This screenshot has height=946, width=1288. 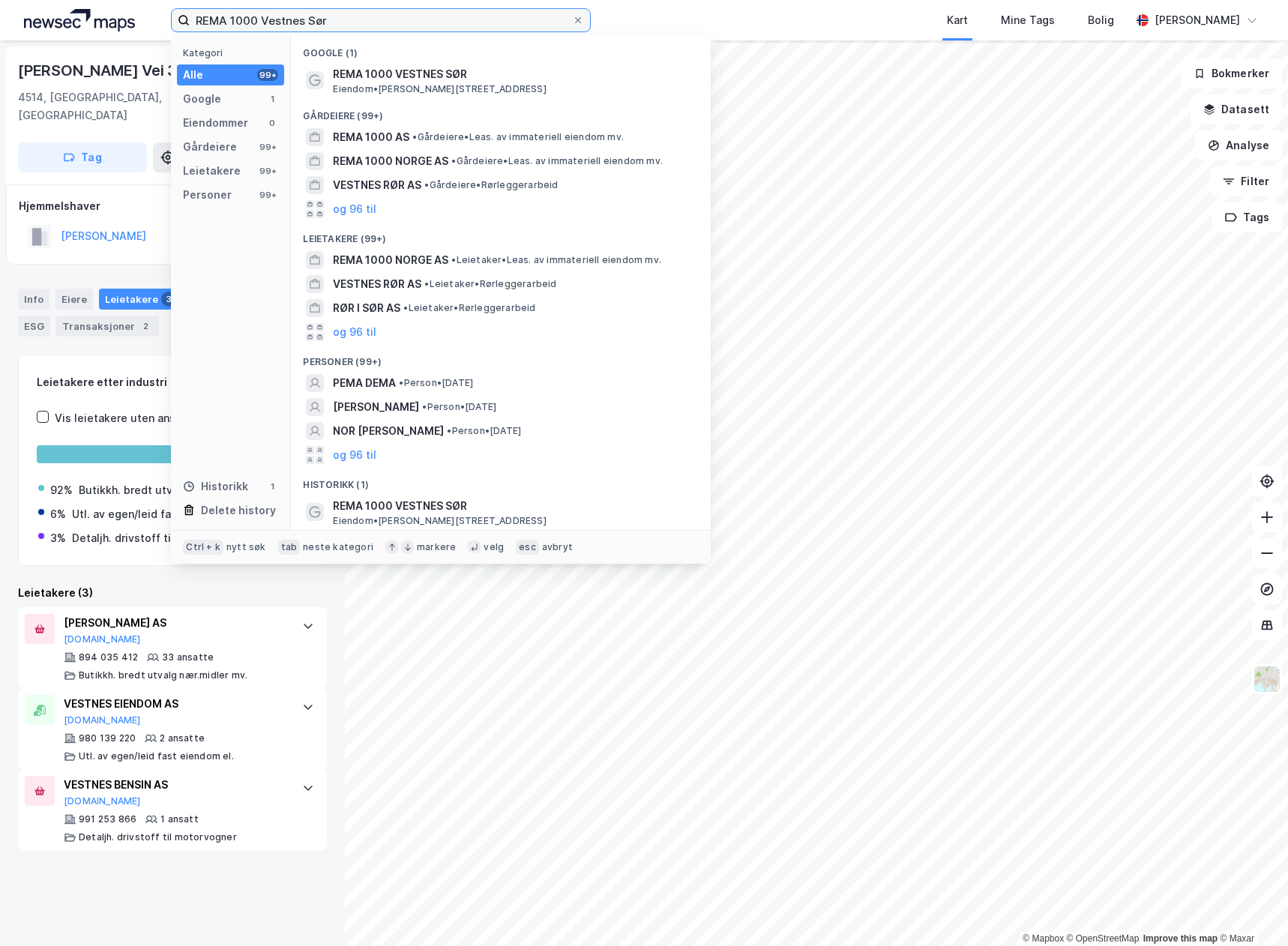 I want to click on div: Kart, so click(x=957, y=20).